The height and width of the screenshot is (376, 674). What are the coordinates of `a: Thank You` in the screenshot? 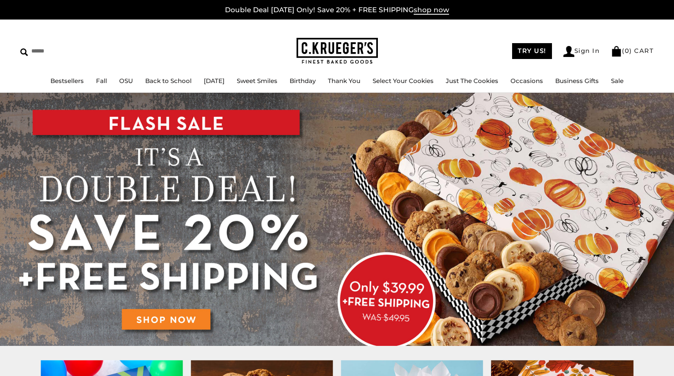 It's located at (344, 81).